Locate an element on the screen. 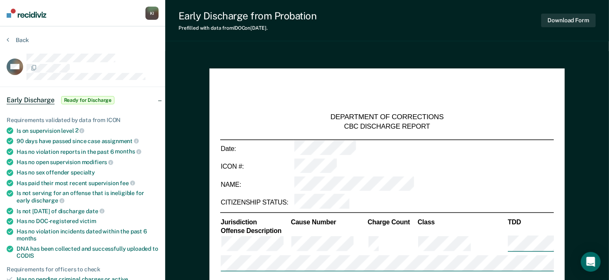  div: Open Intercom Messenger is located at coordinates (591, 262).